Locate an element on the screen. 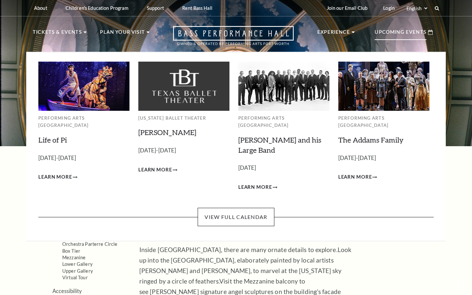 The height and width of the screenshot is (295, 472). a: The Addams Family is located at coordinates (371, 140).